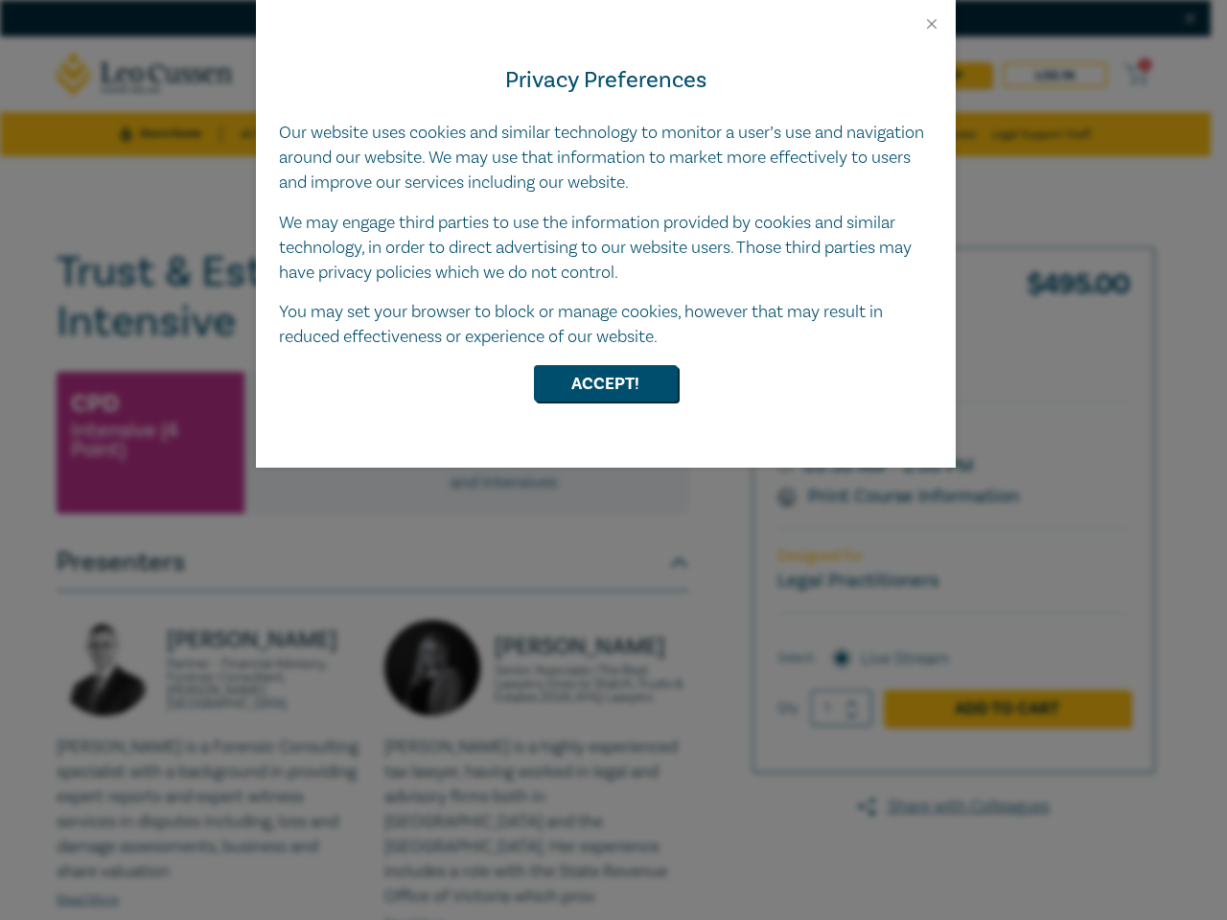 The width and height of the screenshot is (1227, 920). I want to click on button: Close, so click(932, 24).